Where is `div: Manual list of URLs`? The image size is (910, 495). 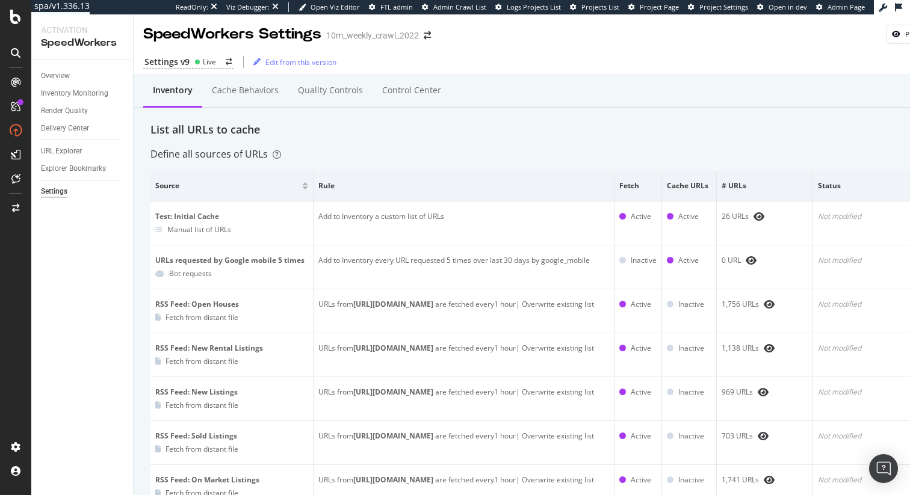
div: Manual list of URLs is located at coordinates (199, 229).